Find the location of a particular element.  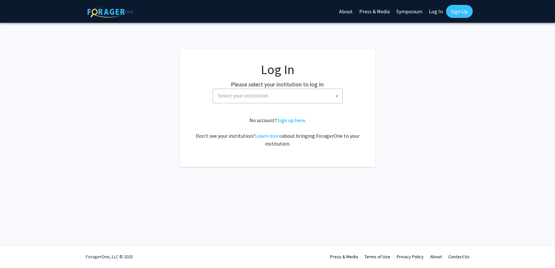

a: Learn more about bringing ForagerOne to your institution is located at coordinates (268, 136).